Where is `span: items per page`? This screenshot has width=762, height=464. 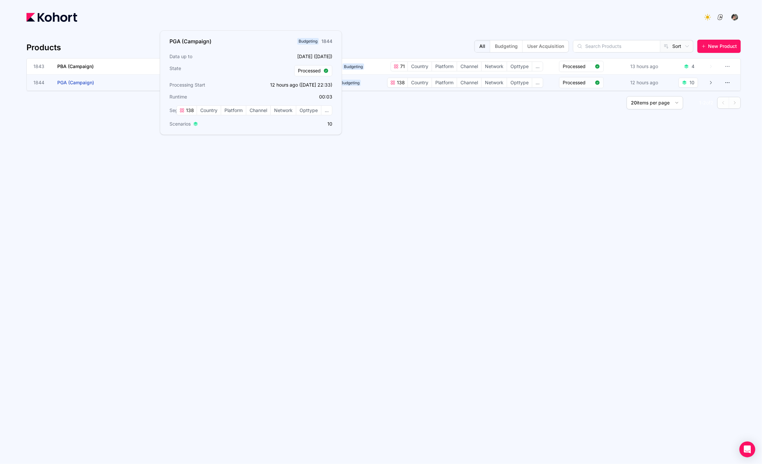
span: items per page is located at coordinates (653, 103).